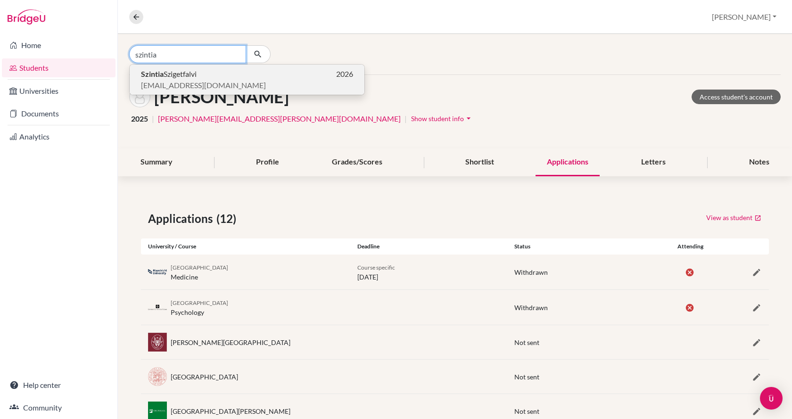  What do you see at coordinates (479, 162) in the screenshot?
I see `div: Shortlist` at bounding box center [479, 162].